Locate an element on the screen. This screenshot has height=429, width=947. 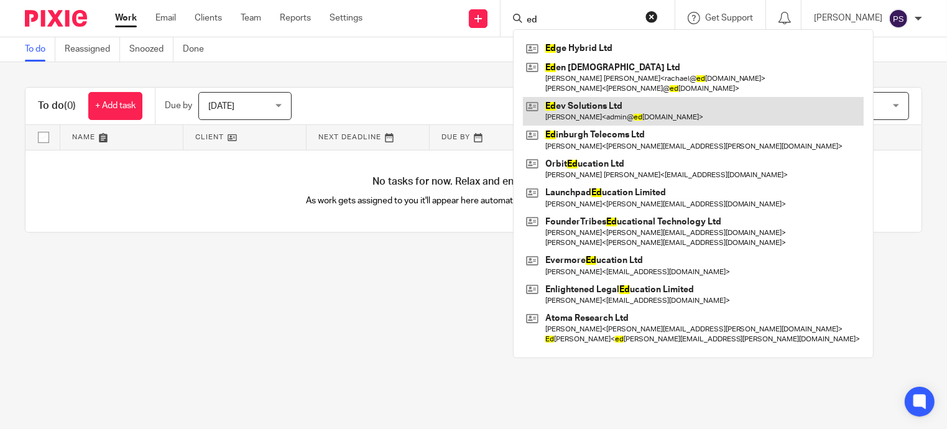
h4: No tasks for now. Relax and enjoy your day! is located at coordinates (473, 182).